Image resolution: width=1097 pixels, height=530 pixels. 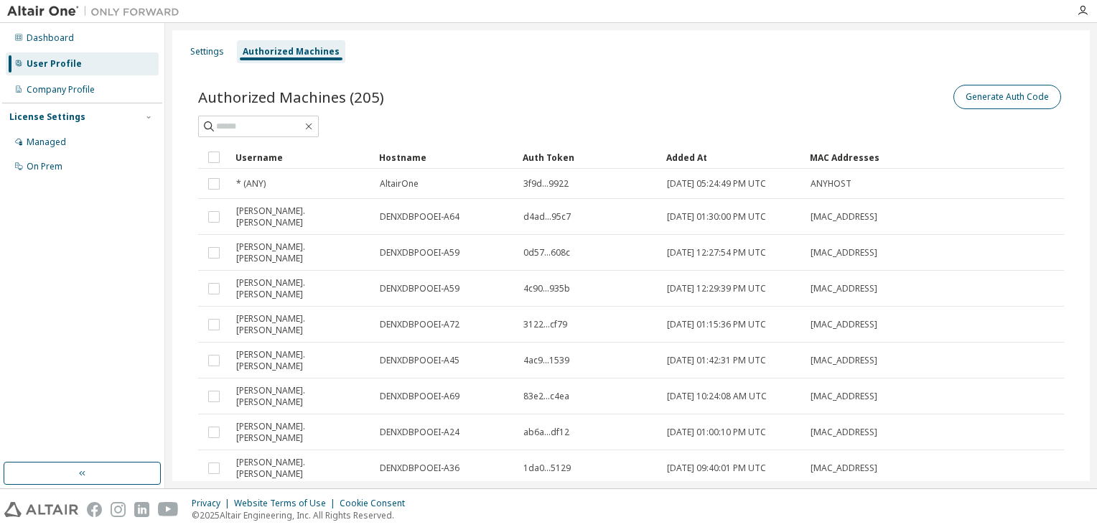 What do you see at coordinates (546, 360) in the screenshot?
I see `span: 4ac9...1539` at bounding box center [546, 360].